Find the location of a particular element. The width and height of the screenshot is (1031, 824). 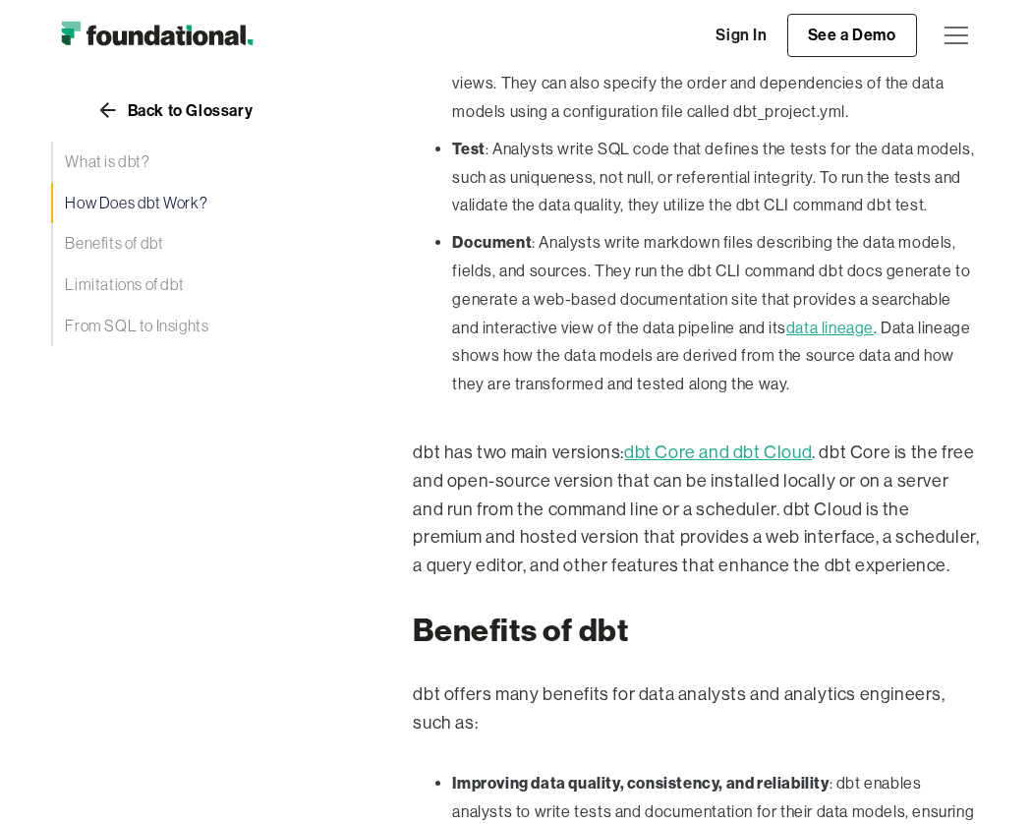

li: : Analysts write SQL code that defines the tests for the data models, such as uniqueness, not nul... is located at coordinates (716, 177).